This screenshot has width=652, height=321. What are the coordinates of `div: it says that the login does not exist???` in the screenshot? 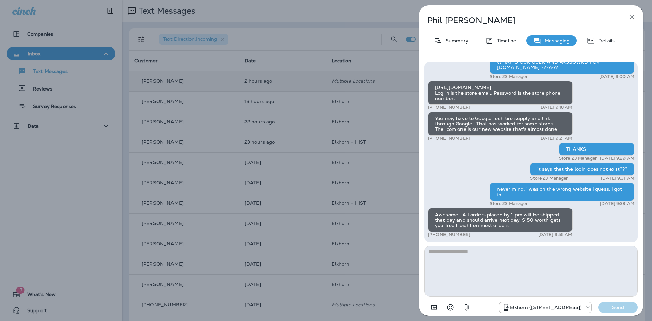 It's located at (582, 169).